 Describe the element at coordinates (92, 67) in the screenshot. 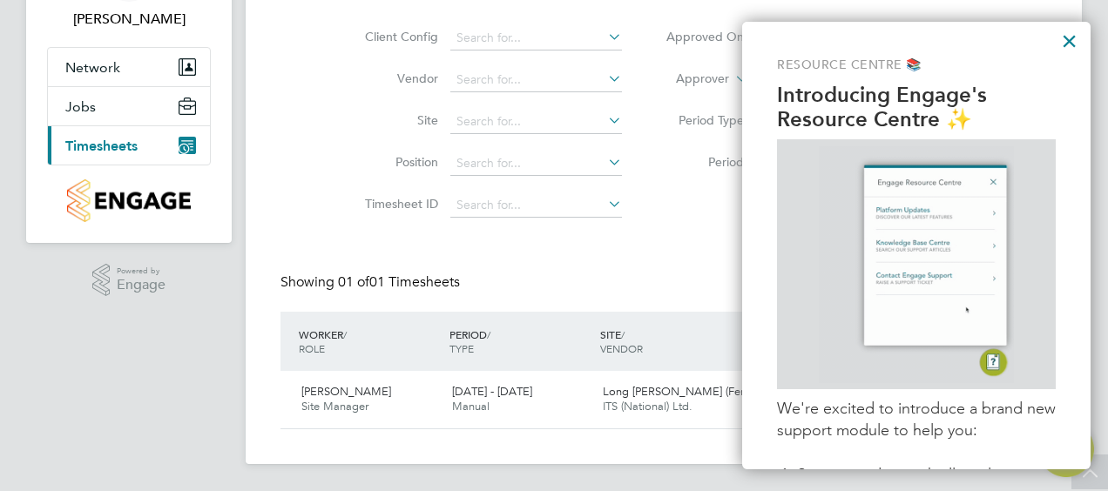

I see `span: Network` at that location.